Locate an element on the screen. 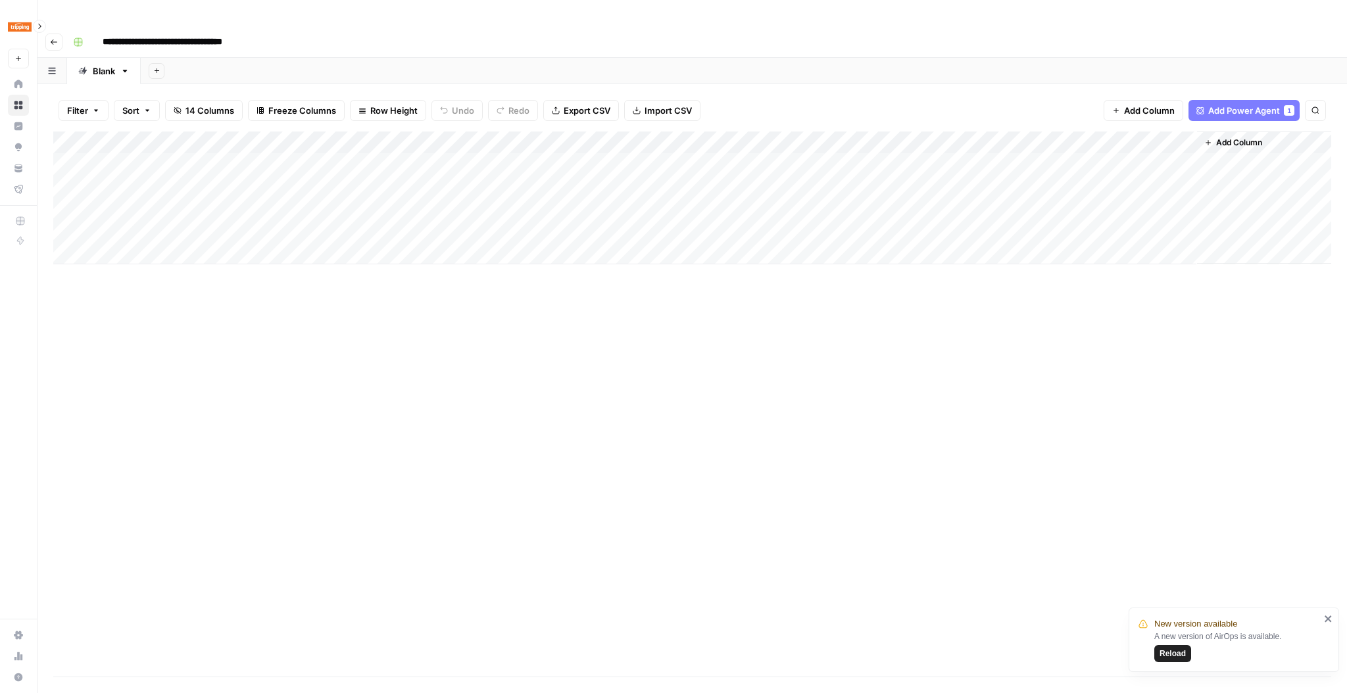 The width and height of the screenshot is (1347, 693). a: Your Data is located at coordinates (18, 168).